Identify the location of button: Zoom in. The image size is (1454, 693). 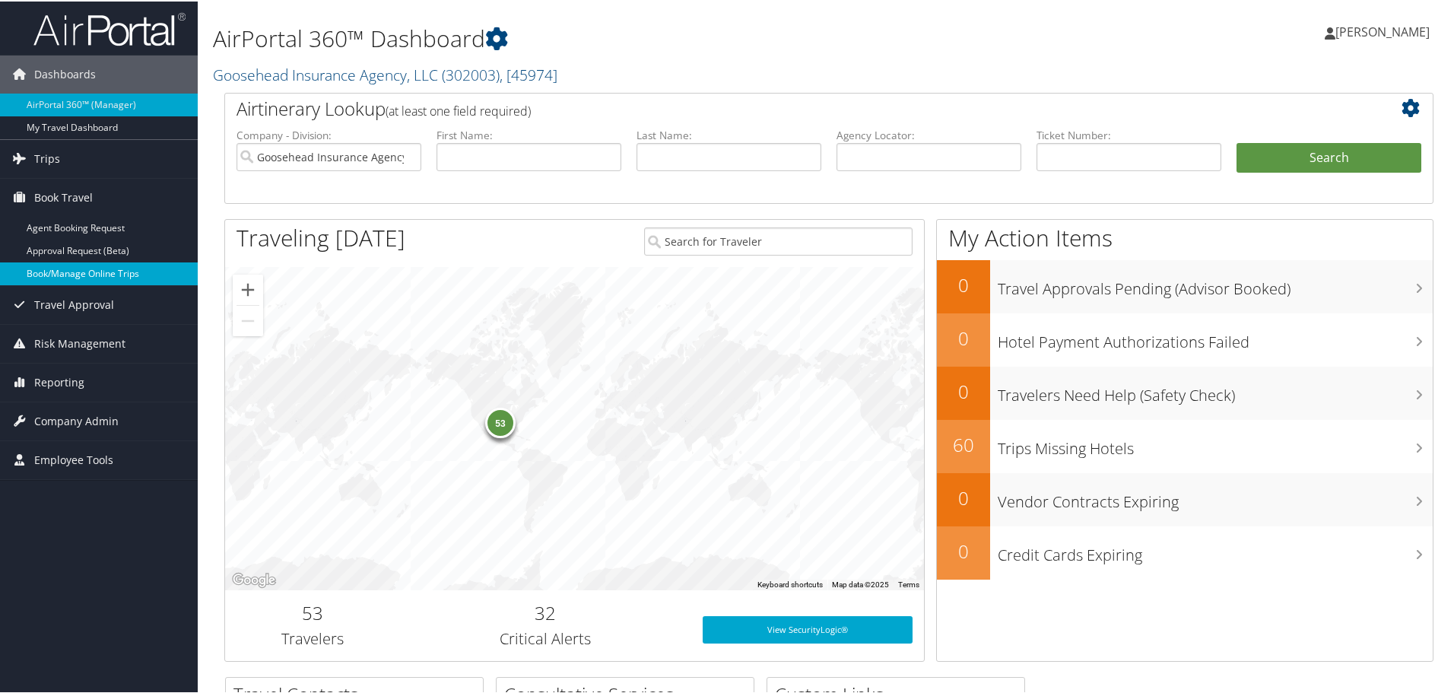
(248, 288).